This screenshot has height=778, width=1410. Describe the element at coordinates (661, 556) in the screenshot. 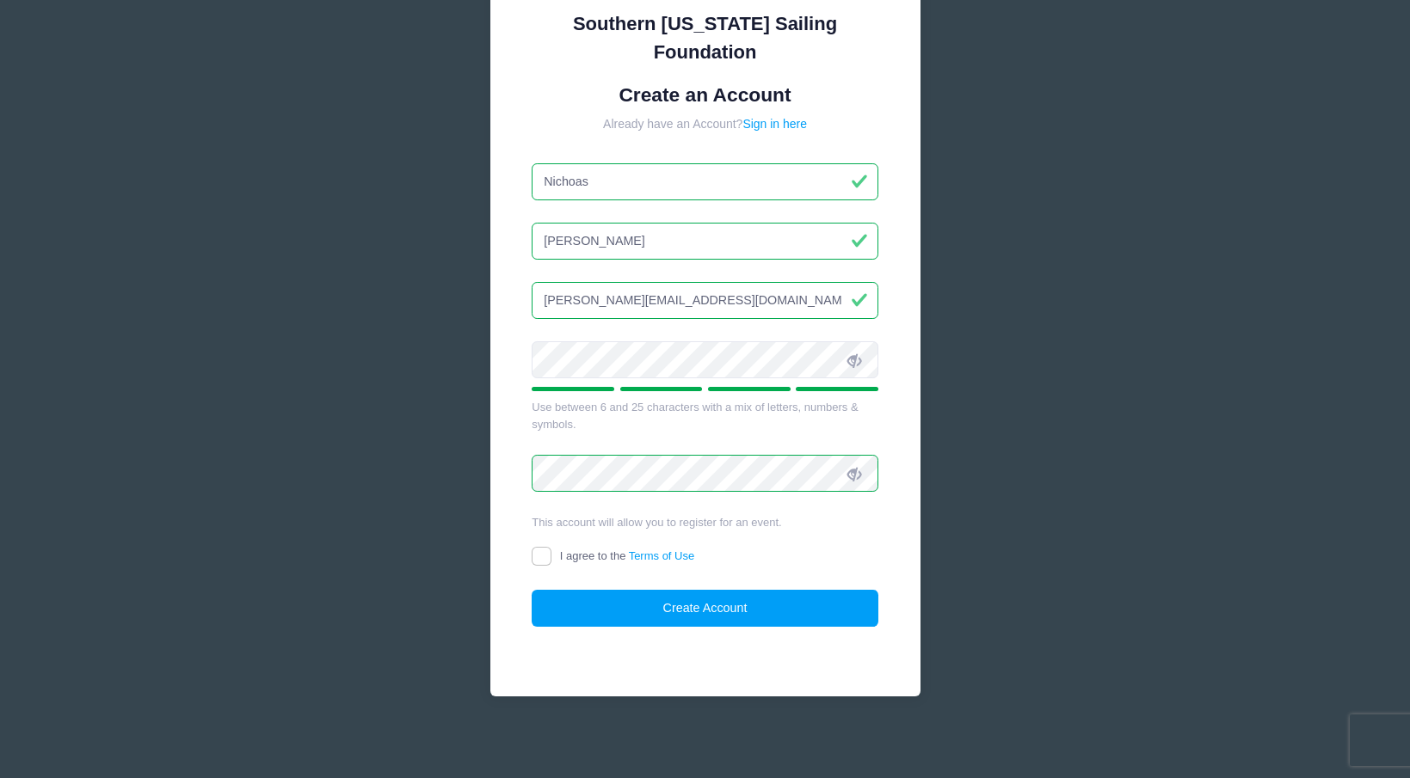

I see `a: Terms of Use` at that location.